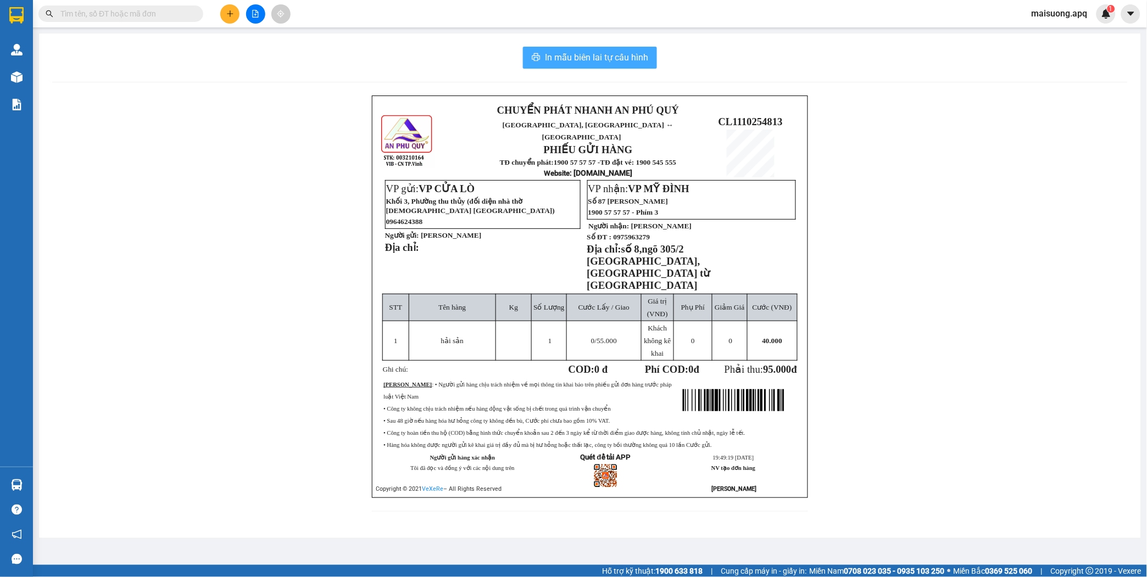 The height and width of the screenshot is (577, 1147). I want to click on span: : • Người gửi hàng chịu trách nhiệm về mọi thông tin khai báo trên phiếu gửi đơn hàng trước pháp ..., so click(527, 391).